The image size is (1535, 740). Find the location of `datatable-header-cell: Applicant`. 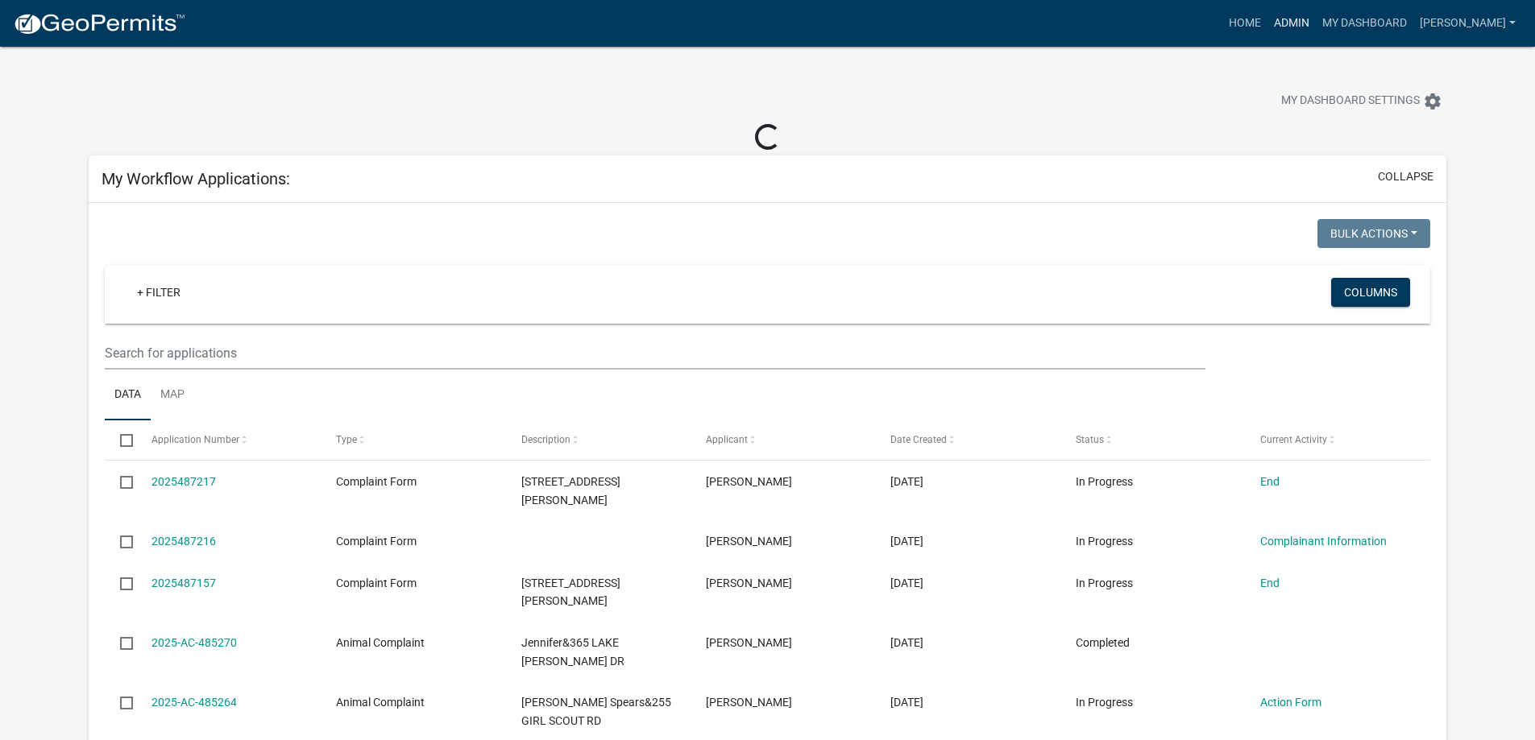

datatable-header-cell: Applicant is located at coordinates (782, 440).